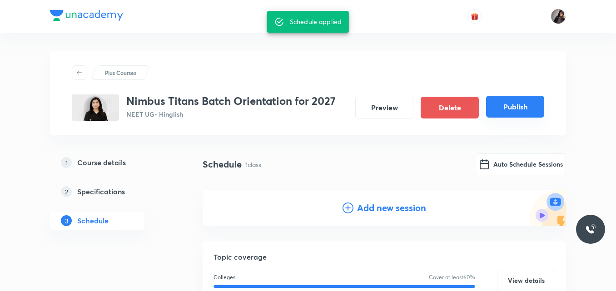 The width and height of the screenshot is (616, 291). Describe the element at coordinates (452, 277) in the screenshot. I see `p: Cover at least 60 %` at that location.